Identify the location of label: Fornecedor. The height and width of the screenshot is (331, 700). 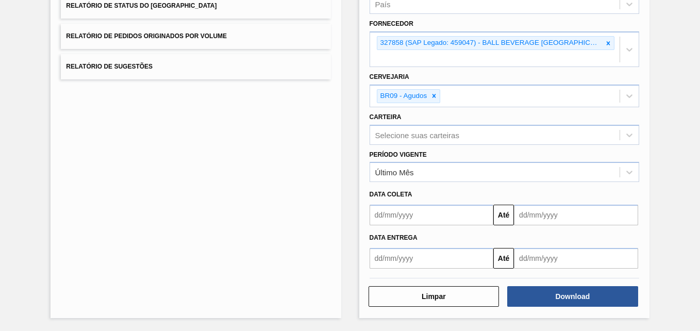
(391, 24).